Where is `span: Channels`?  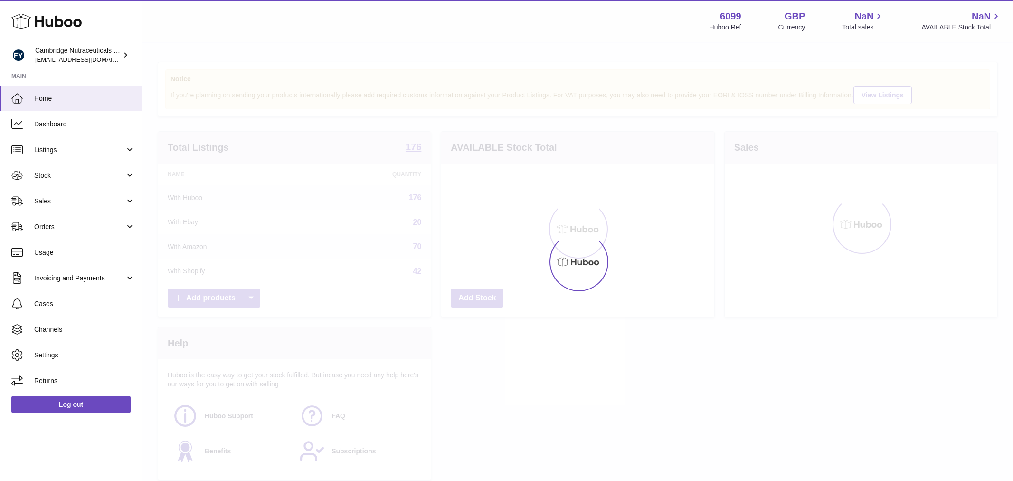 span: Channels is located at coordinates (85, 329).